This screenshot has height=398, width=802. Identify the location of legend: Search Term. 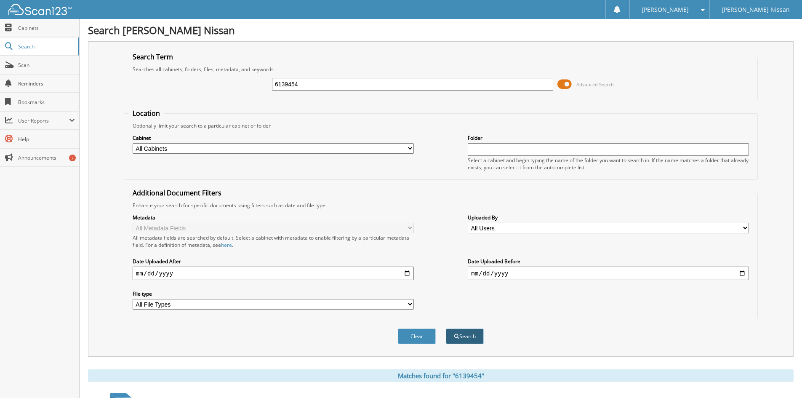
(153, 57).